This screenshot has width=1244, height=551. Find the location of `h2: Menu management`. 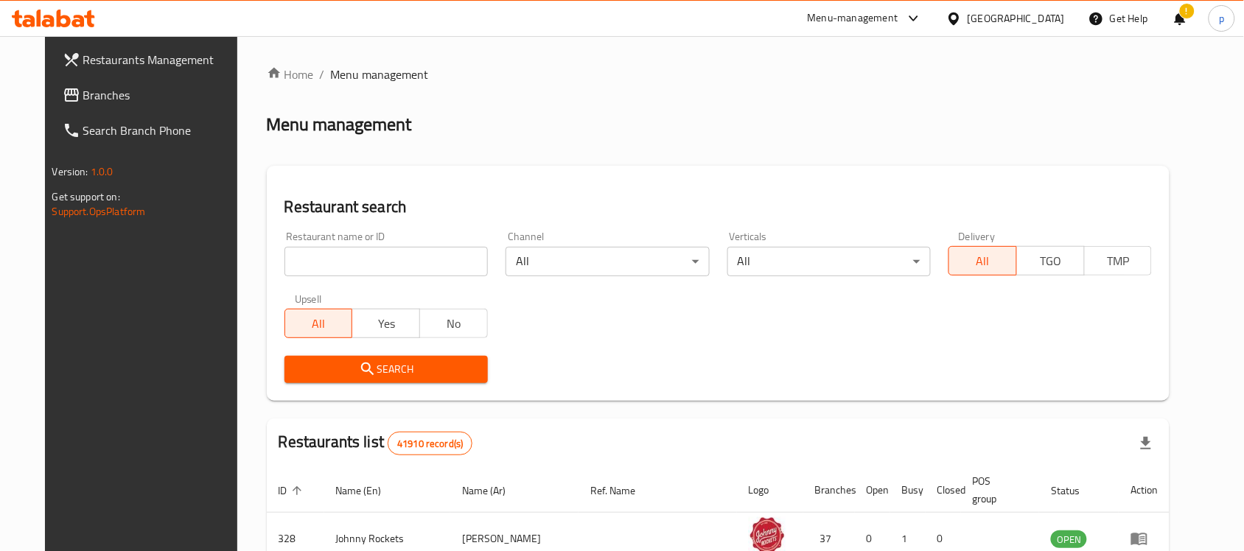

h2: Menu management is located at coordinates (339, 125).